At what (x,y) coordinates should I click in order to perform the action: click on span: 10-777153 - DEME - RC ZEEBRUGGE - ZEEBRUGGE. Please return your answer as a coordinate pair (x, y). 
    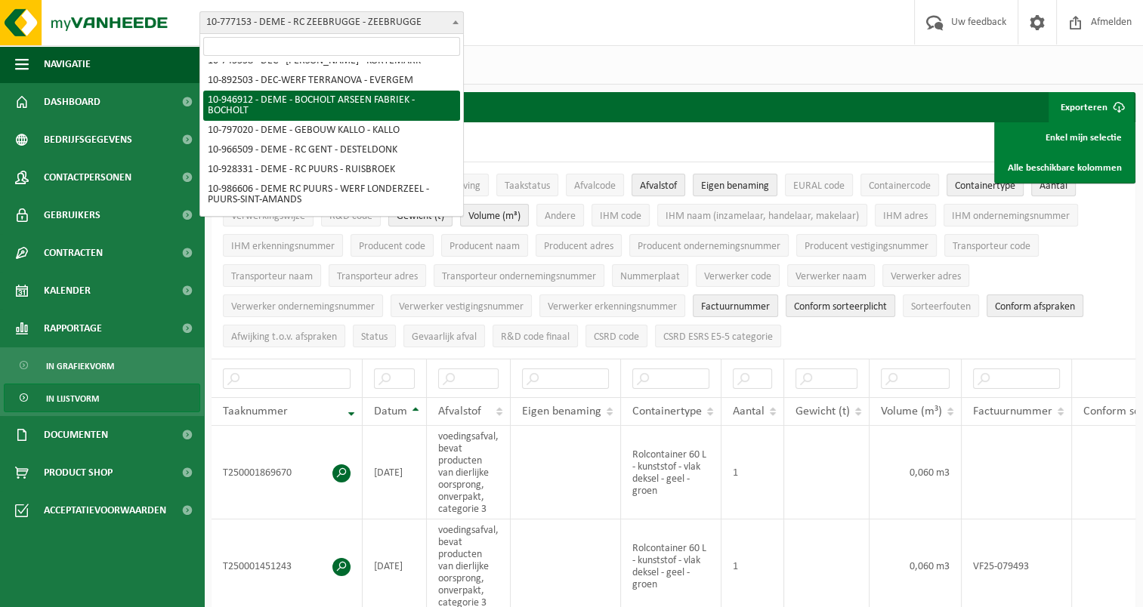
    Looking at the image, I should click on (332, 23).